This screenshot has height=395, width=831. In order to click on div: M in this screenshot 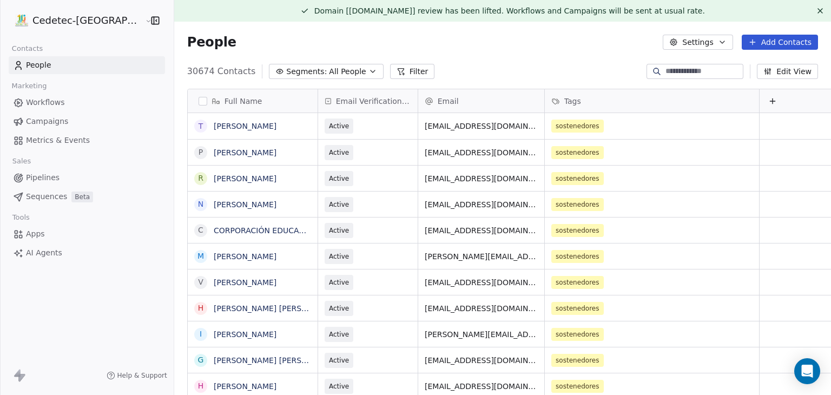, I will do `click(201, 256)`.